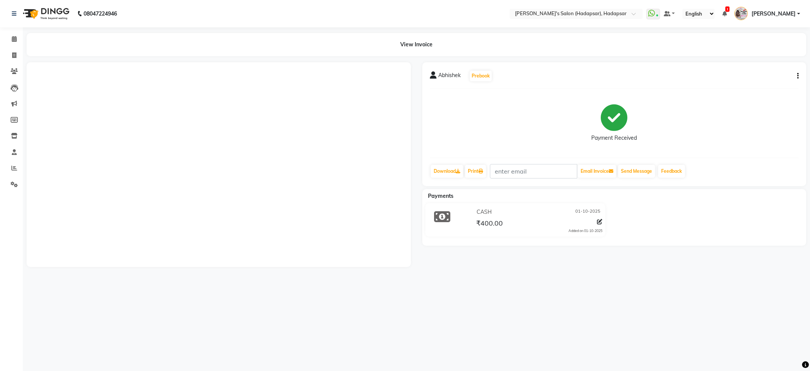  I want to click on img: PAVAN, so click(741, 13).